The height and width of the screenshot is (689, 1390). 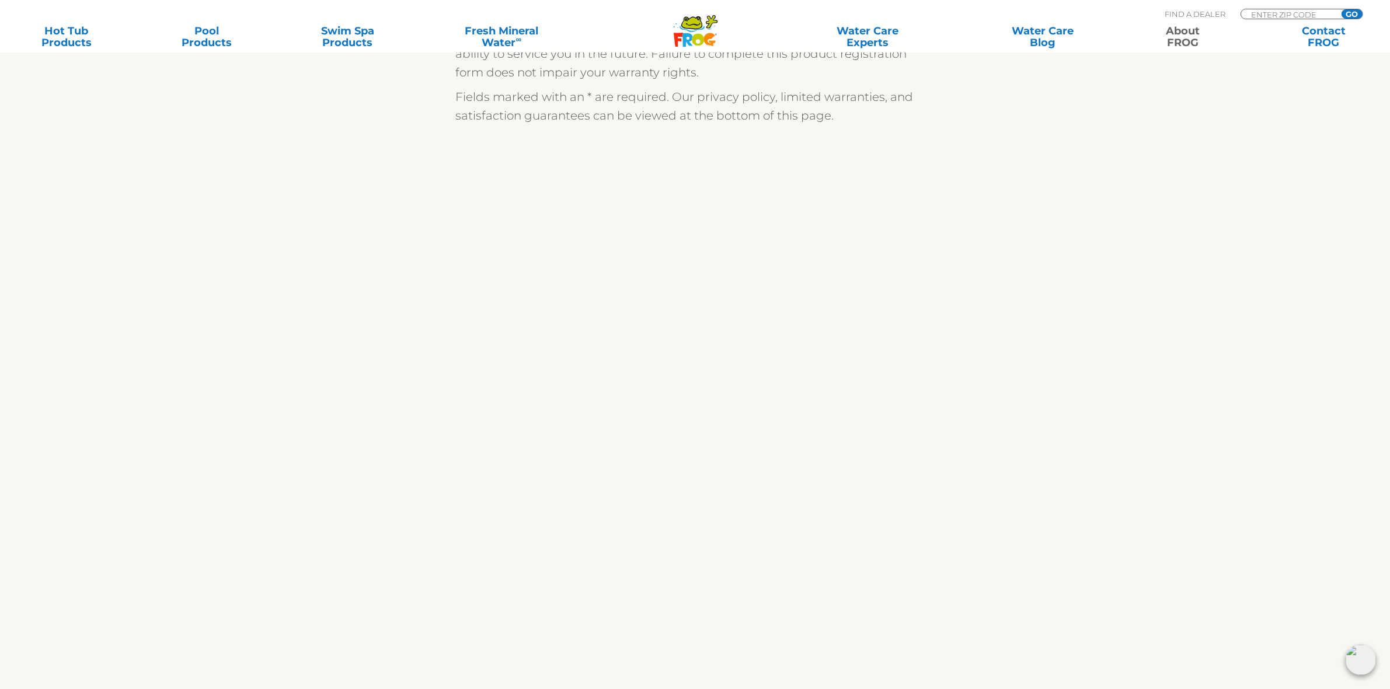 I want to click on a: PoolProducts, so click(x=207, y=37).